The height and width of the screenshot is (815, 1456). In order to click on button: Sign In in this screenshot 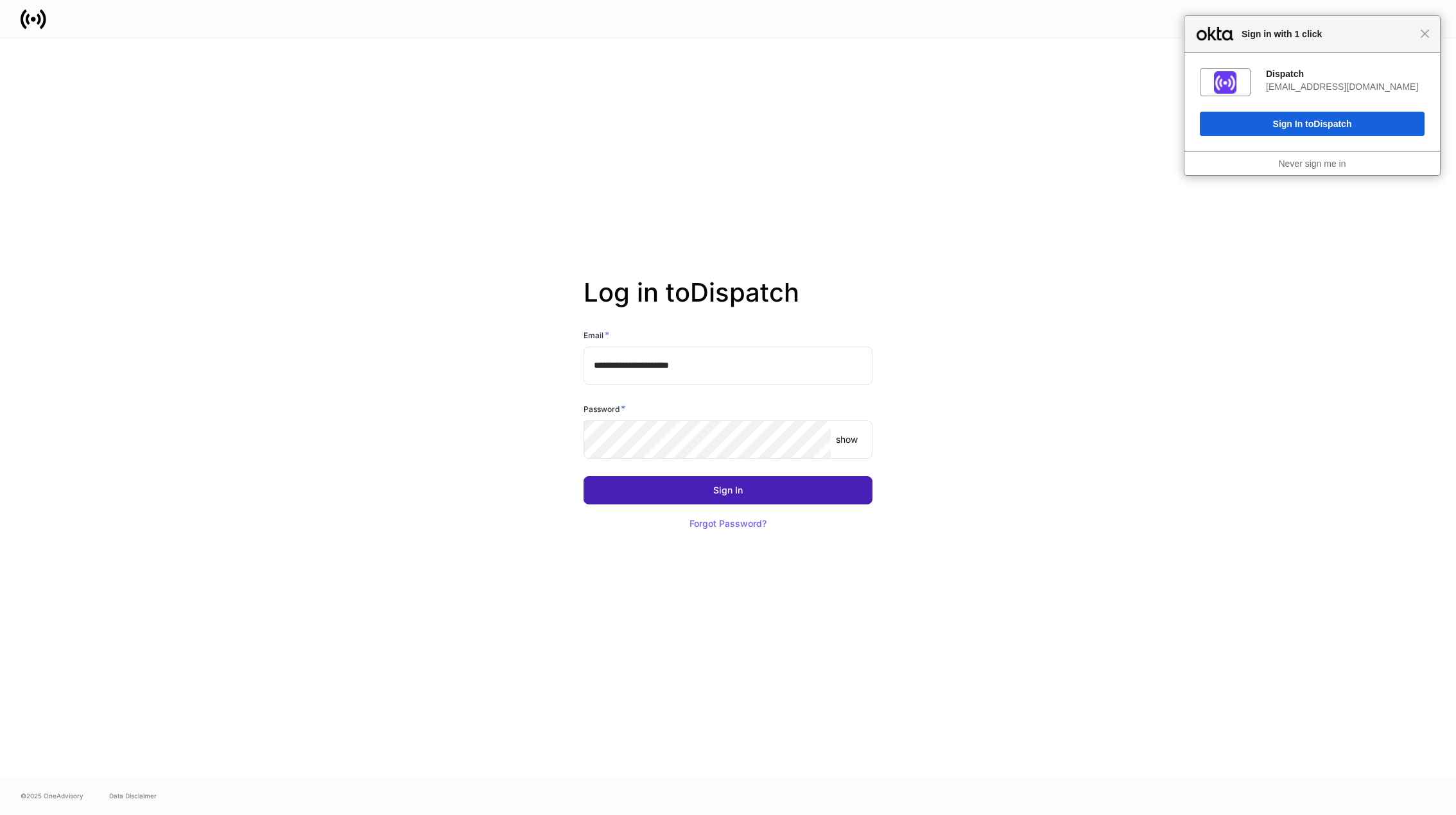, I will do `click(728, 490)`.